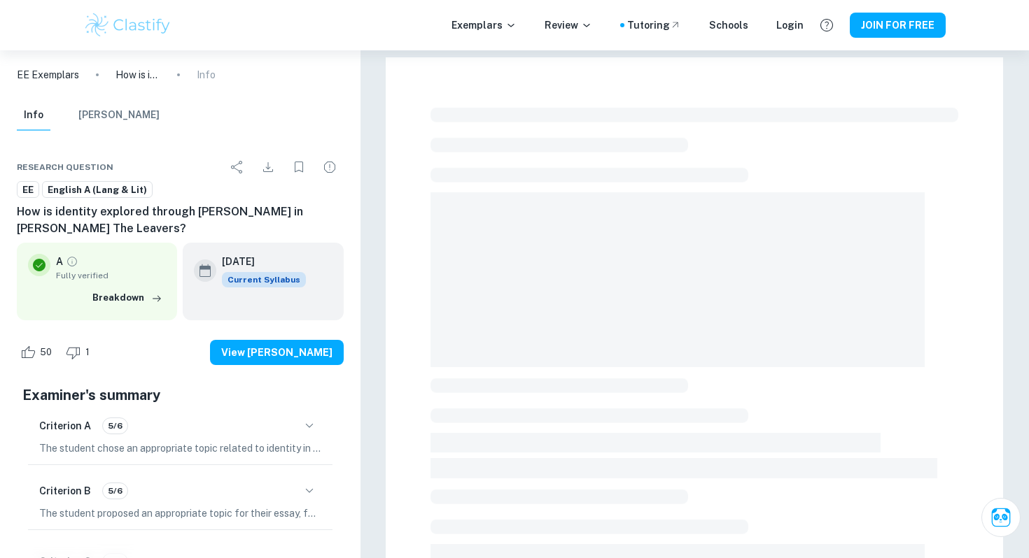 The height and width of the screenshot is (558, 1029). Describe the element at coordinates (237, 167) in the screenshot. I see `div: Share` at that location.